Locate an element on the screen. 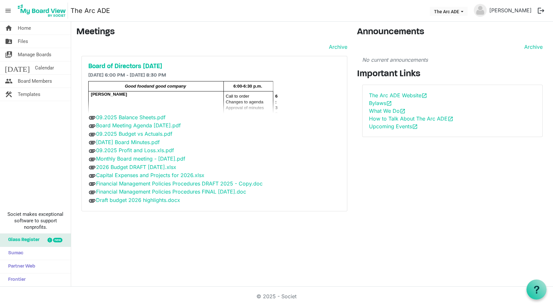 This screenshot has height=306, width=553. a: How to Talk About The Arc ADEopen_in_new is located at coordinates (411, 119).